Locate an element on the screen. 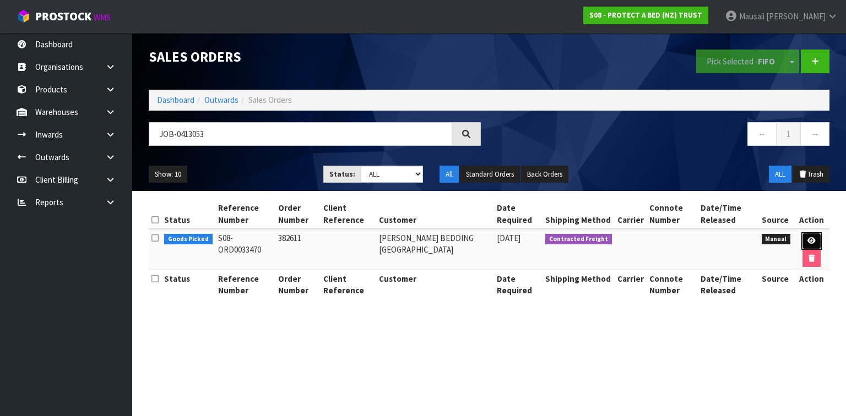 Image resolution: width=846 pixels, height=416 pixels. span: ProStock is located at coordinates (63, 17).